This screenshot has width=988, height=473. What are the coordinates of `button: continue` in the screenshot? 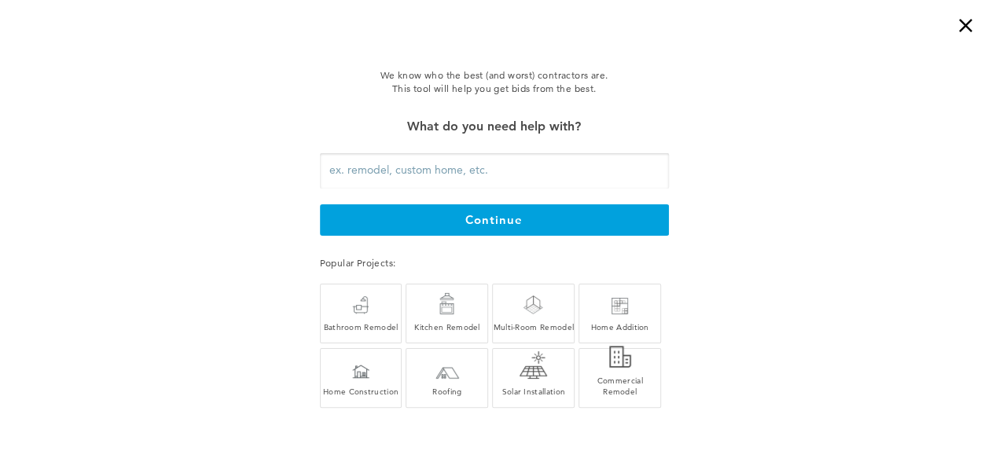 It's located at (494, 220).